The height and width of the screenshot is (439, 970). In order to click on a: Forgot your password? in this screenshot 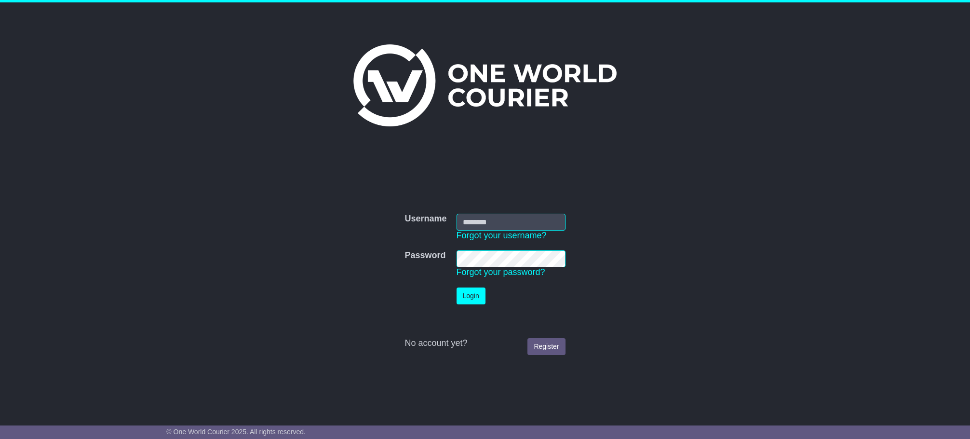, I will do `click(501, 272)`.